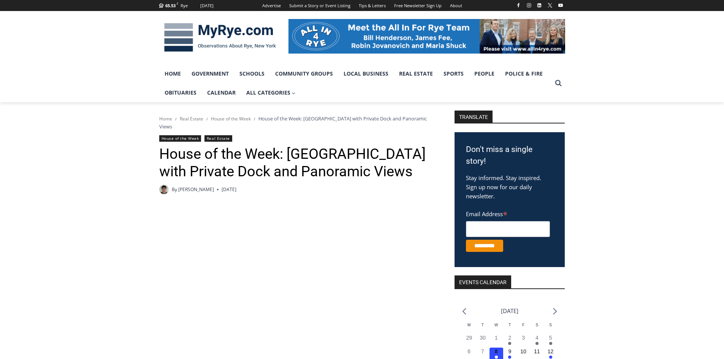  What do you see at coordinates (497, 338) in the screenshot?
I see `time: 1` at bounding box center [497, 338].